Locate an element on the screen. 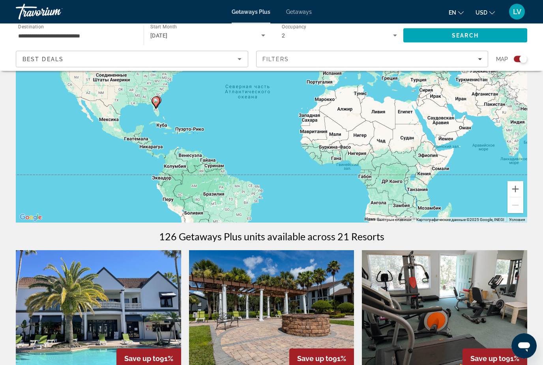 This screenshot has height=365, width=543. a: Getaways is located at coordinates (299, 12).